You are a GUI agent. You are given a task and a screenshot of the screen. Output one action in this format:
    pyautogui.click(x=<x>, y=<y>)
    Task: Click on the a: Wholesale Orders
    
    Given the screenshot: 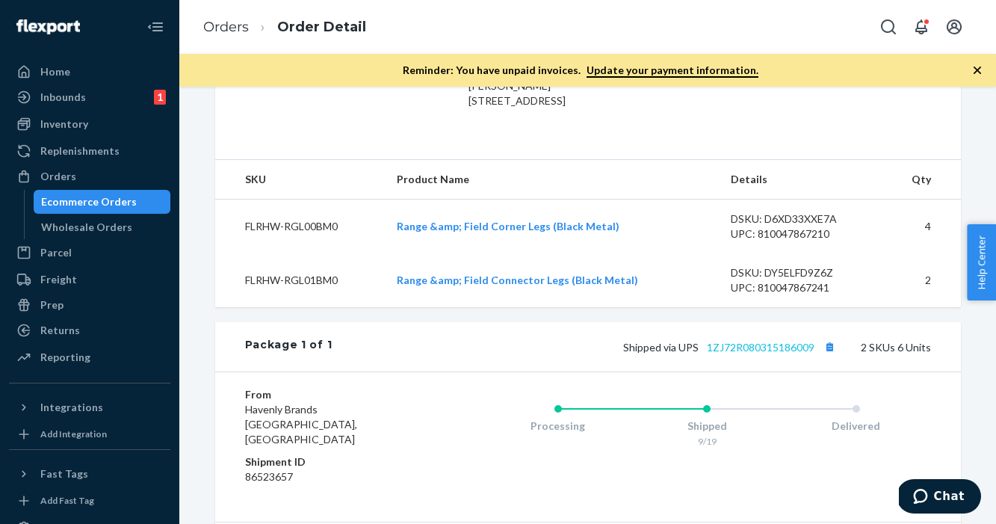 What is the action you would take?
    pyautogui.click(x=102, y=227)
    